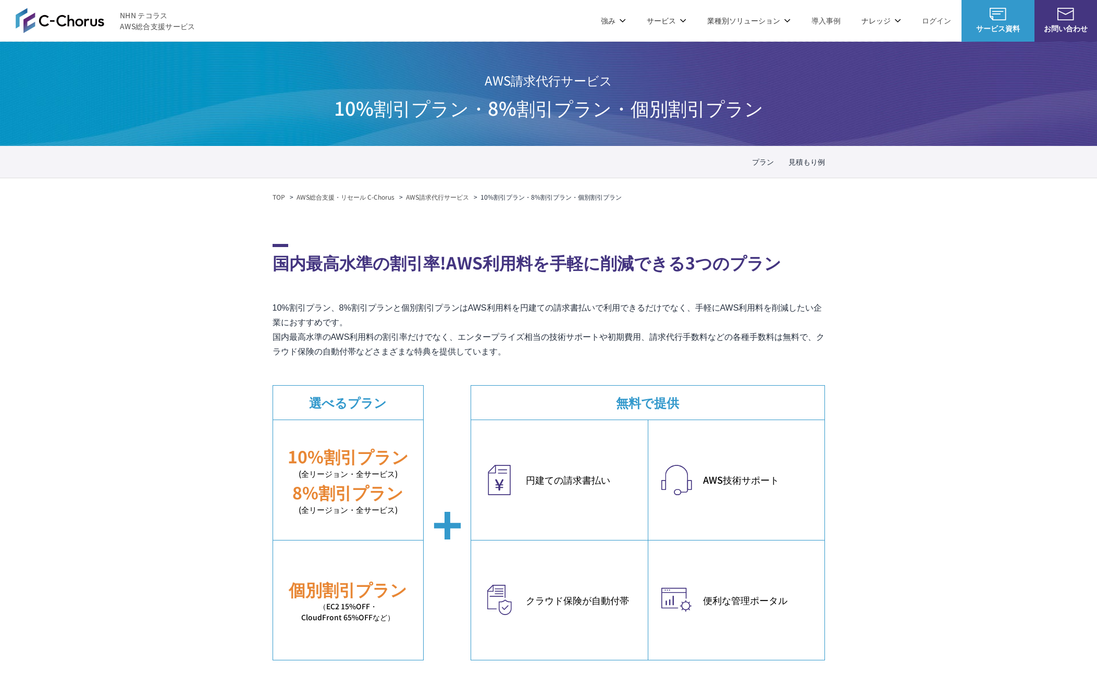 This screenshot has height=688, width=1097. Describe the element at coordinates (998, 28) in the screenshot. I see `span: サービス資料` at that location.